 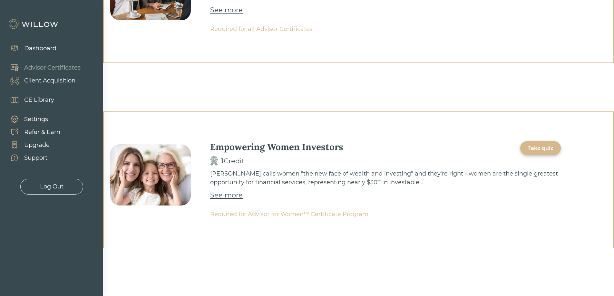 What do you see at coordinates (40, 48) in the screenshot?
I see `div: Dashboard` at bounding box center [40, 48].